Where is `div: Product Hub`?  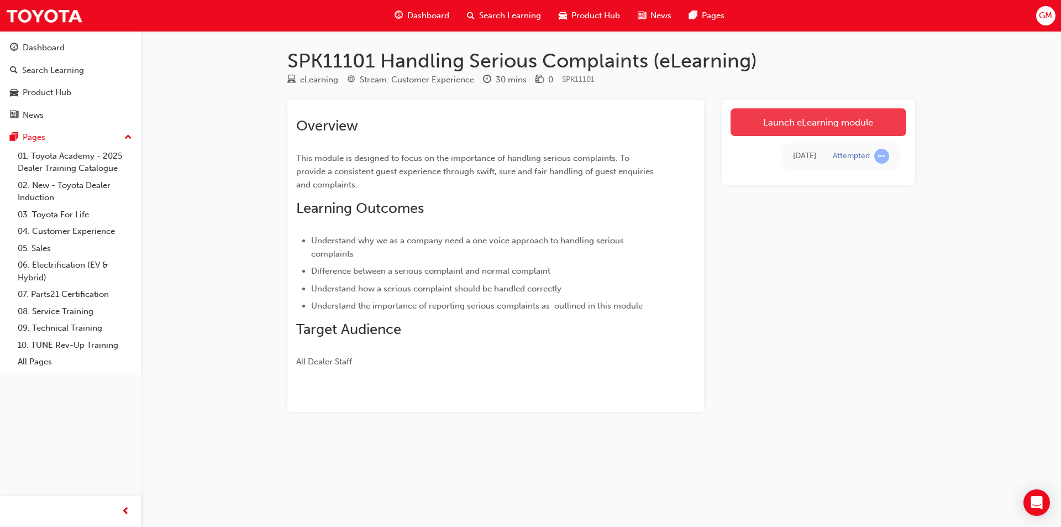
div: Product Hub is located at coordinates (47, 92).